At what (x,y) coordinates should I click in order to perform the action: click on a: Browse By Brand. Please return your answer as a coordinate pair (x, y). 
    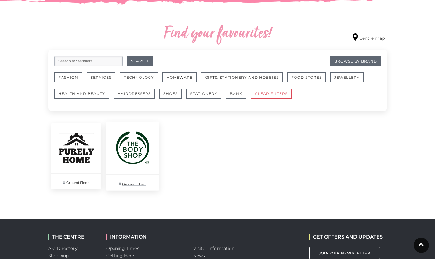
    Looking at the image, I should click on (356, 61).